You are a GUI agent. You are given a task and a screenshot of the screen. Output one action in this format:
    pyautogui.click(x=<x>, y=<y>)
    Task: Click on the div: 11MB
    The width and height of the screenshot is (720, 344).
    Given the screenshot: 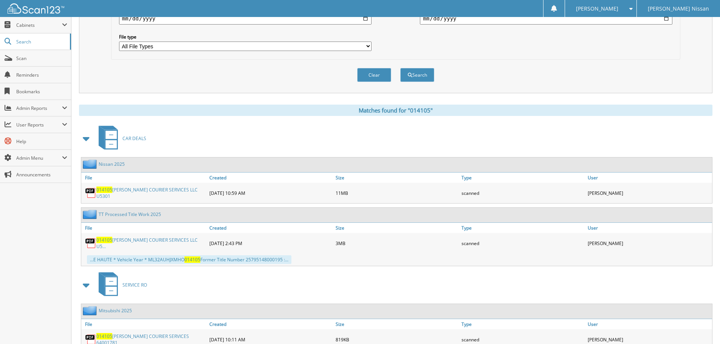 What is the action you would take?
    pyautogui.click(x=397, y=193)
    